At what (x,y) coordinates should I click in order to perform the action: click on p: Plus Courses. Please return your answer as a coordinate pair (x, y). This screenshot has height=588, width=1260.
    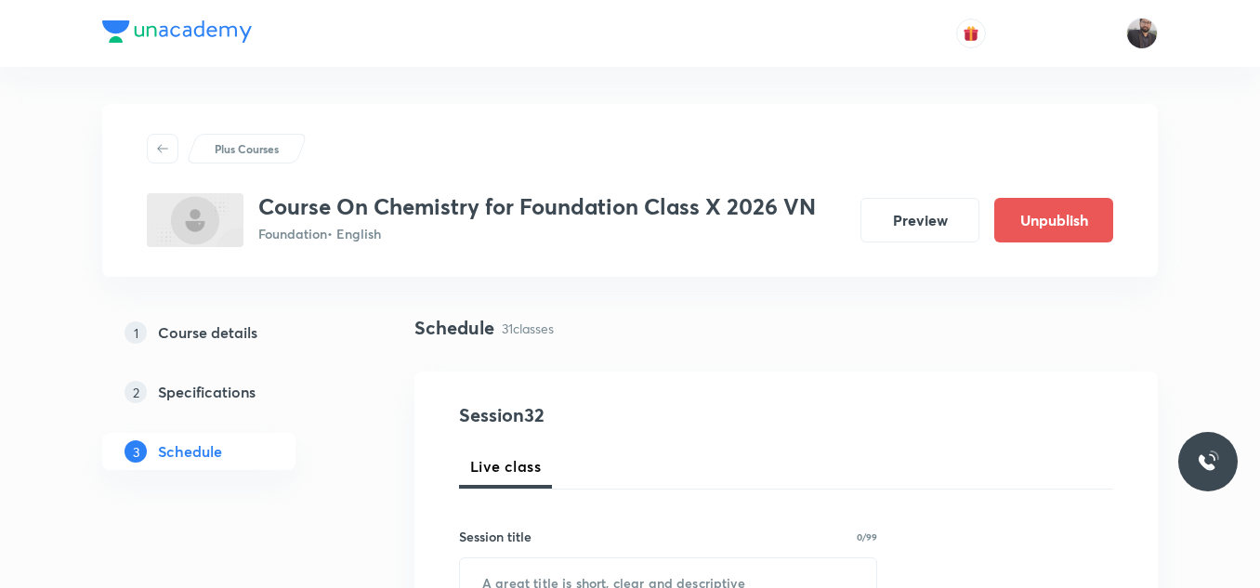
    Looking at the image, I should click on (246, 149).